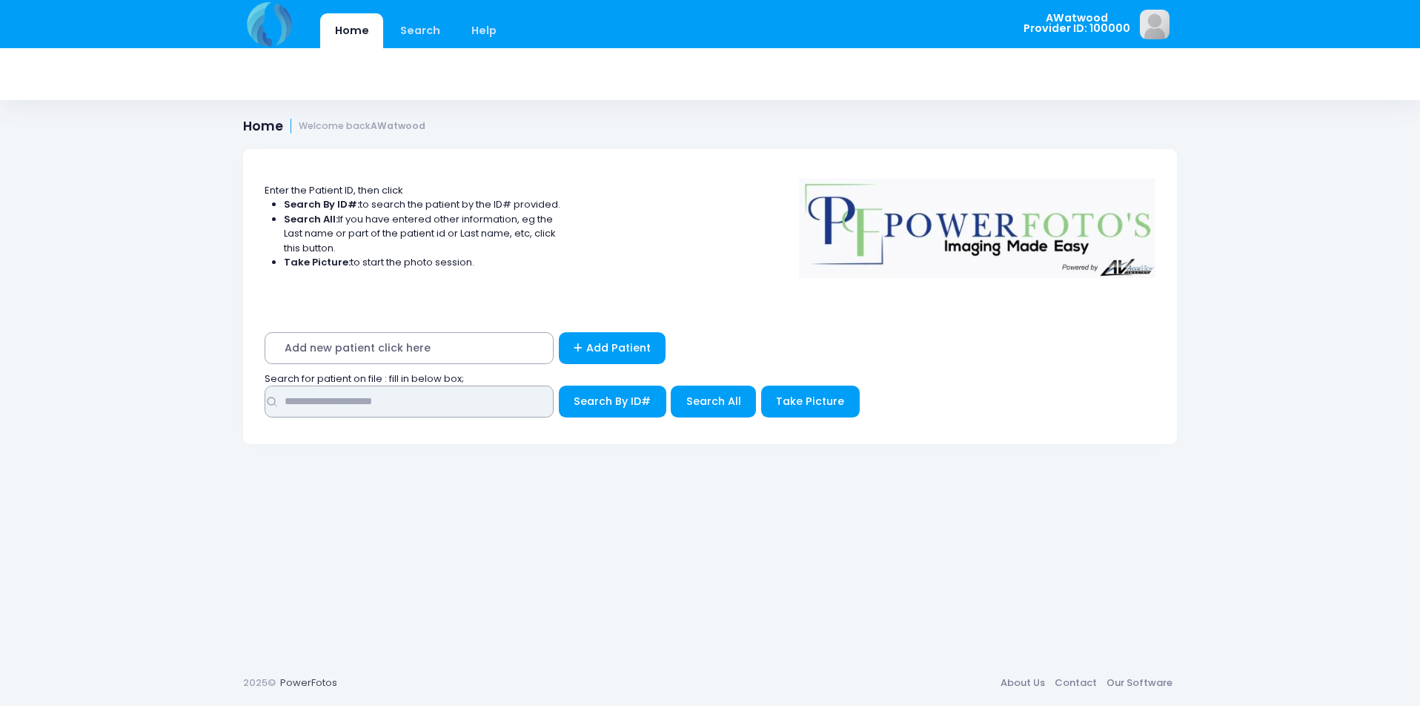  What do you see at coordinates (1075, 683) in the screenshot?
I see `a: Contact` at bounding box center [1075, 683].